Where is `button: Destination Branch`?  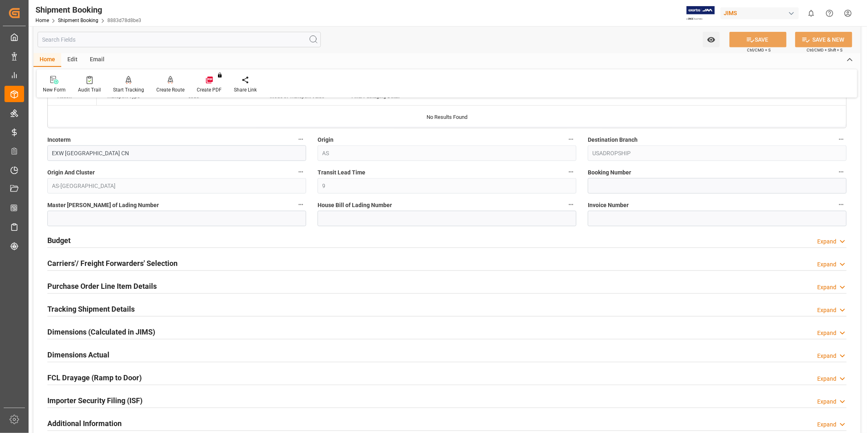 button: Destination Branch is located at coordinates (842, 139).